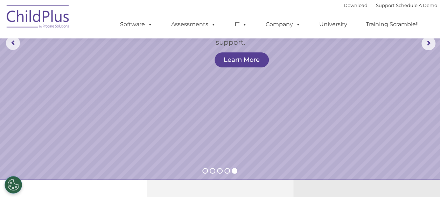  Describe the element at coordinates (392, 25) in the screenshot. I see `a: Training Scramble!!` at that location.